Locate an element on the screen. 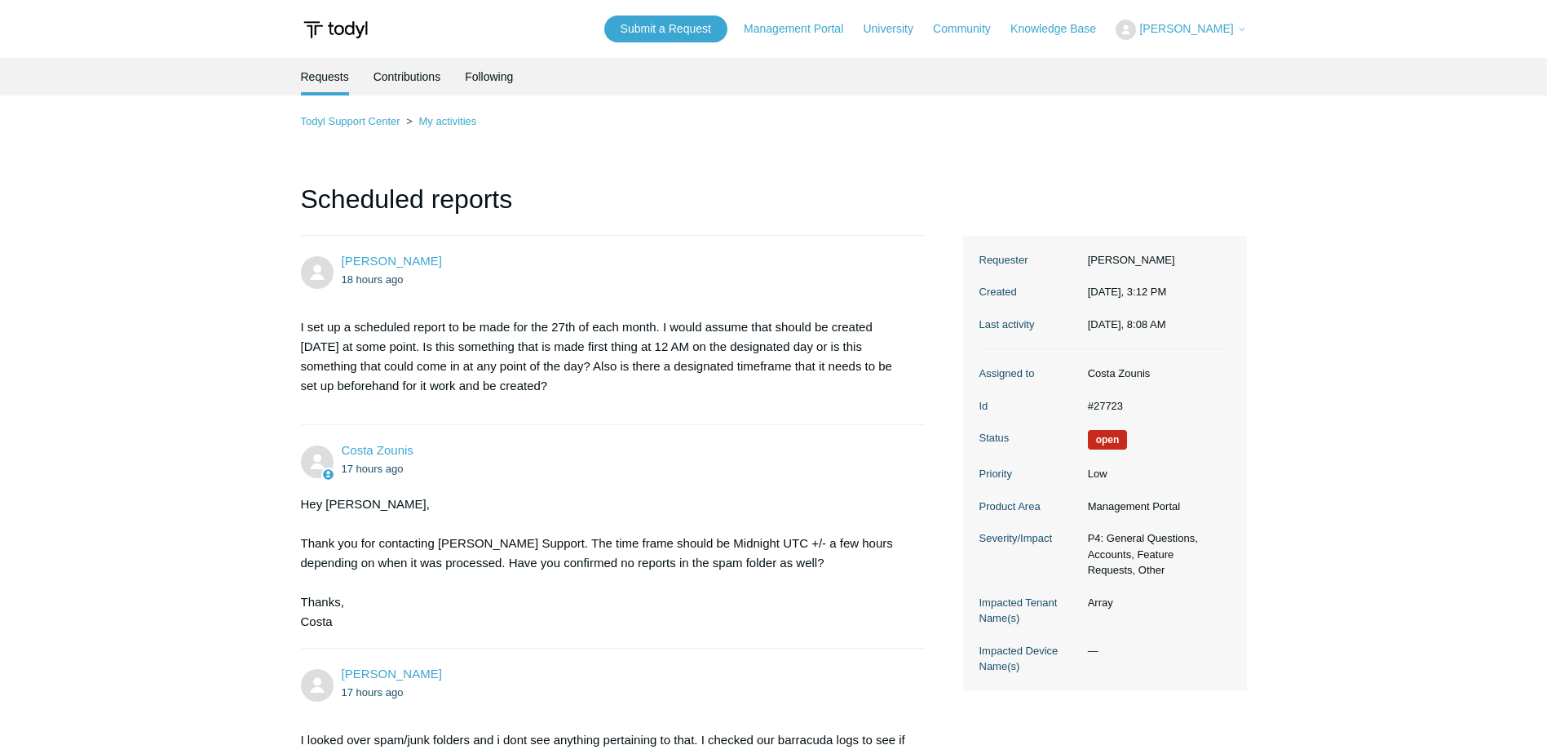 This screenshot has width=1547, height=754. dt: Created is located at coordinates (1029, 292).